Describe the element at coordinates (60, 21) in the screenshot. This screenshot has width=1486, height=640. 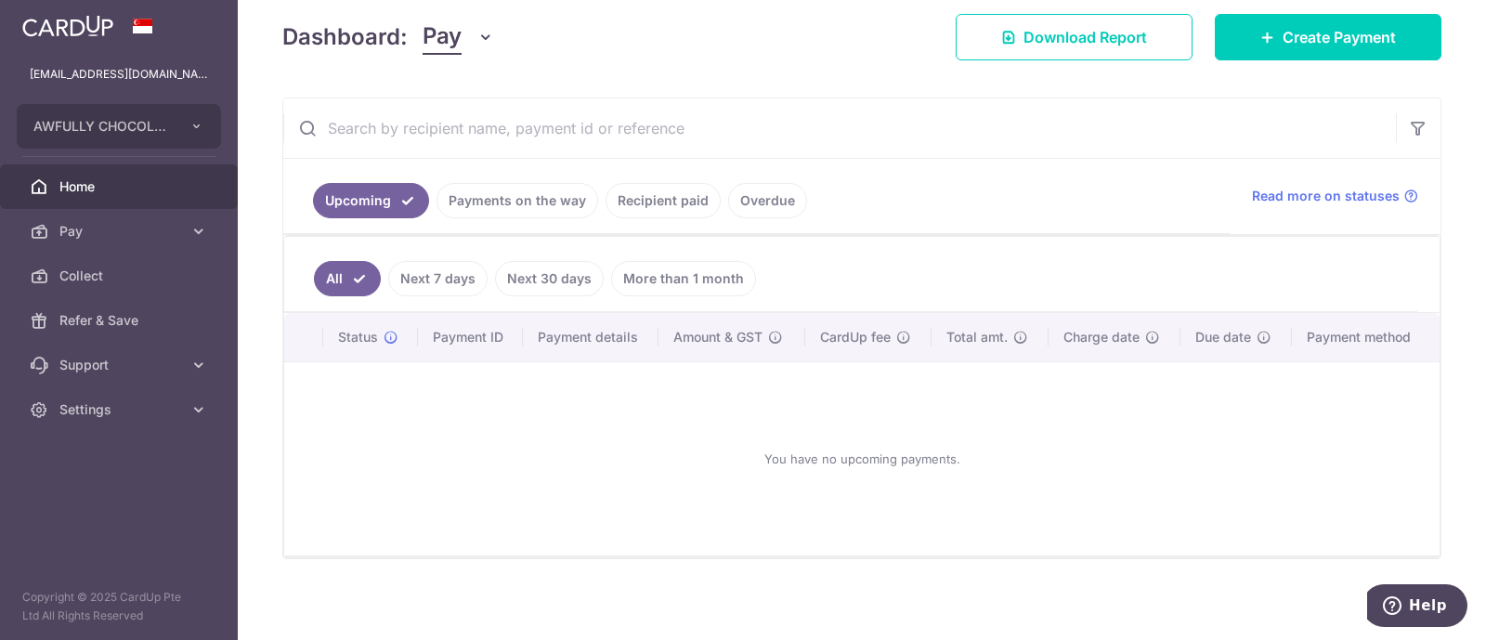
I see `span: Help` at that location.